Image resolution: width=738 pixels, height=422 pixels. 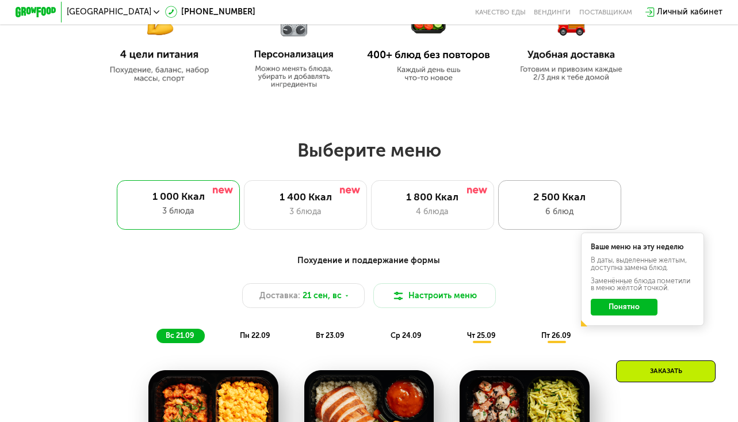 I want to click on div: Похудение и поддержание формы, so click(x=369, y=261).